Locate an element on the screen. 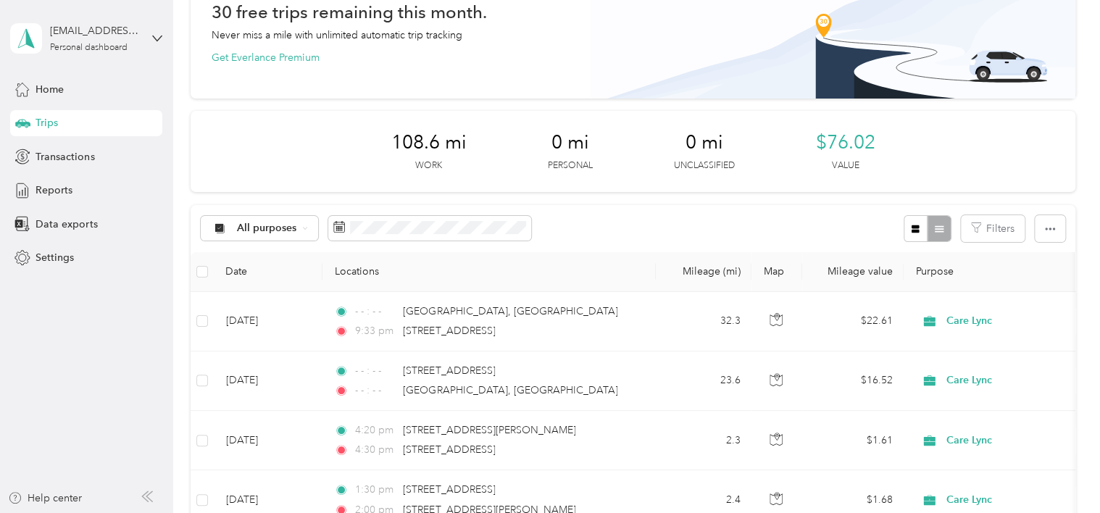  p: Personal is located at coordinates (570, 166).